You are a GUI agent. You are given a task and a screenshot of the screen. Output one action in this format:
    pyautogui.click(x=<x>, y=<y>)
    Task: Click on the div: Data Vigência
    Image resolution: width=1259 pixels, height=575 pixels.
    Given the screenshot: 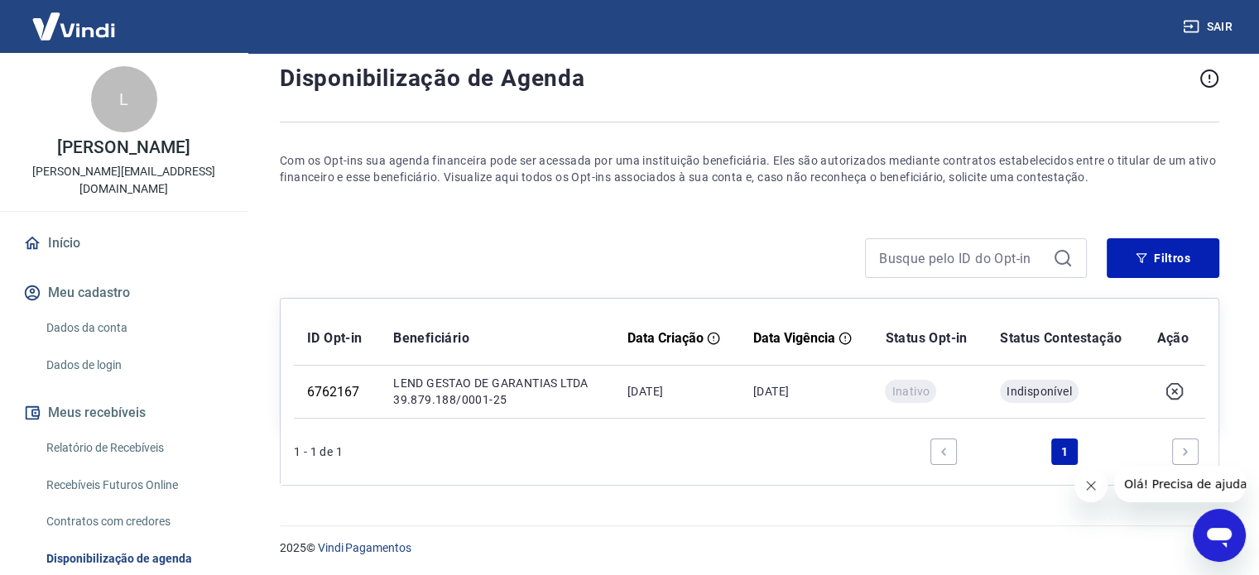 What is the action you would take?
    pyautogui.click(x=806, y=338)
    